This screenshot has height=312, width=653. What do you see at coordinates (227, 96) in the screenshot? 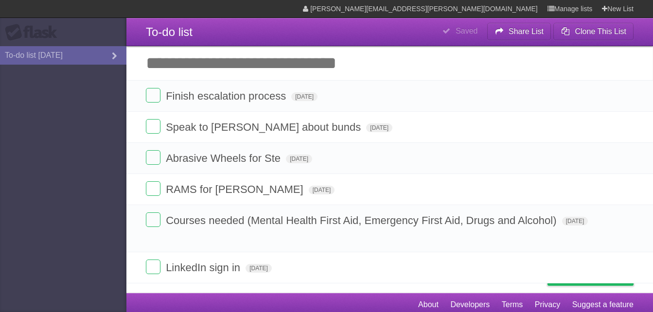
I see `span: Finish escalation process` at bounding box center [227, 96].